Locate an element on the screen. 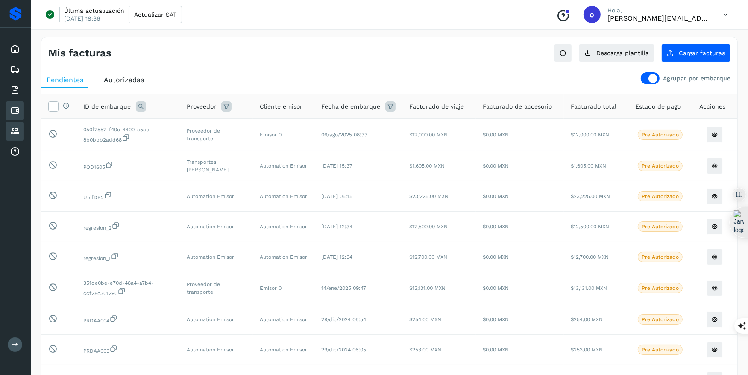 This screenshot has width=748, height=375. p: Hola, is located at coordinates (659, 10).